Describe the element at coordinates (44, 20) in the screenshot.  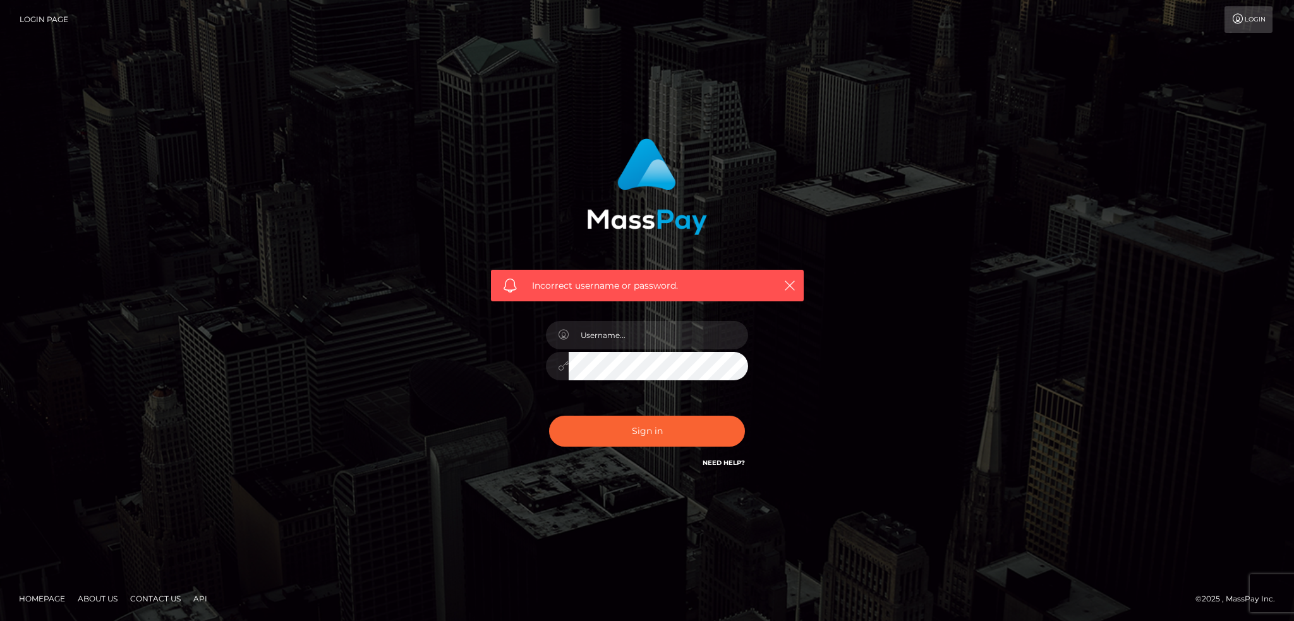
I see `a: Login Page` at that location.